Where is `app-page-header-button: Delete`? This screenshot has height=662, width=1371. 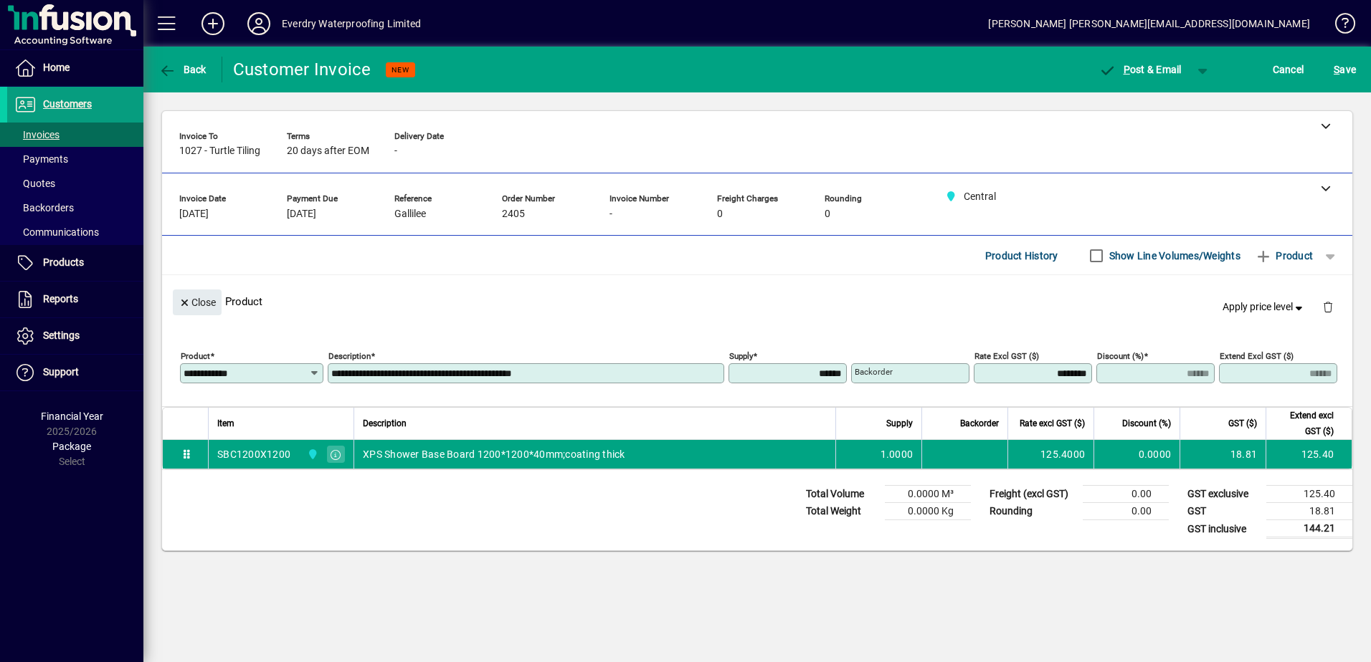
app-page-header-button: Delete is located at coordinates (1328, 307).